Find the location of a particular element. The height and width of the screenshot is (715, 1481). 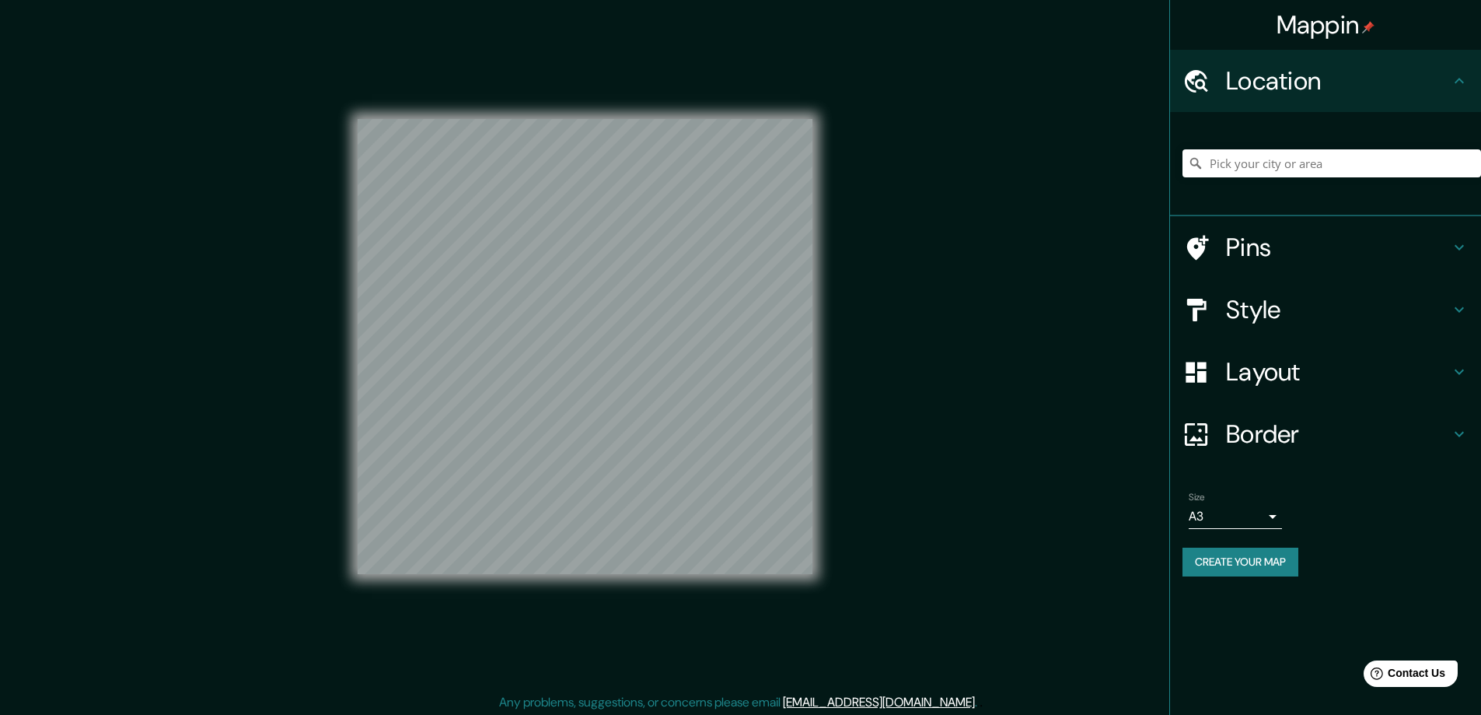

canvas: Map is located at coordinates (585, 346).